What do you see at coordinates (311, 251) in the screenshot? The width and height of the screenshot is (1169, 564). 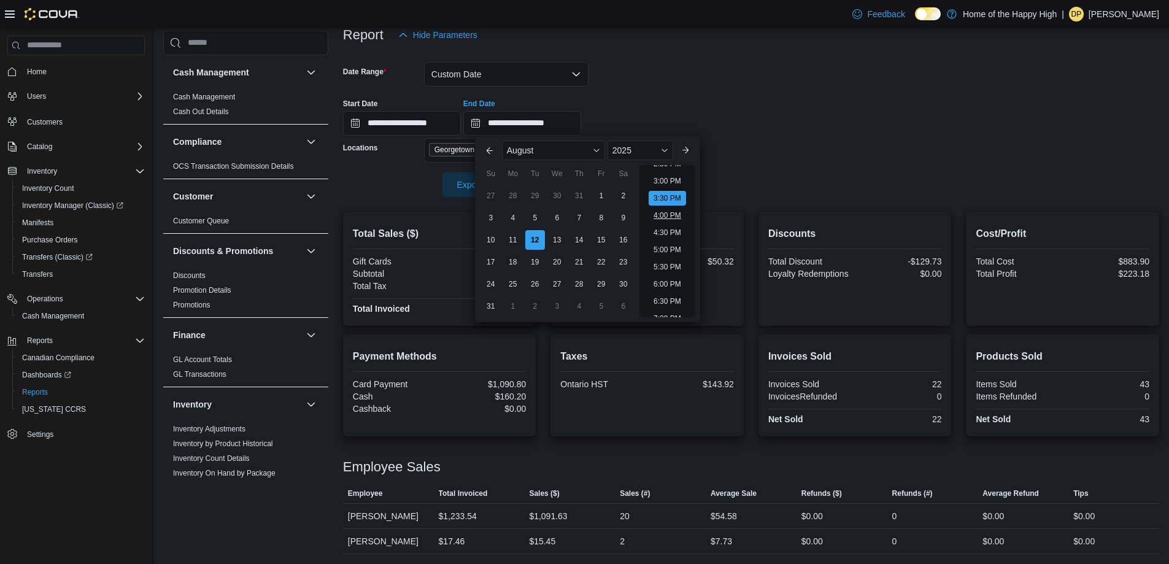 I see `button: Discounts & Promotions` at bounding box center [311, 251].